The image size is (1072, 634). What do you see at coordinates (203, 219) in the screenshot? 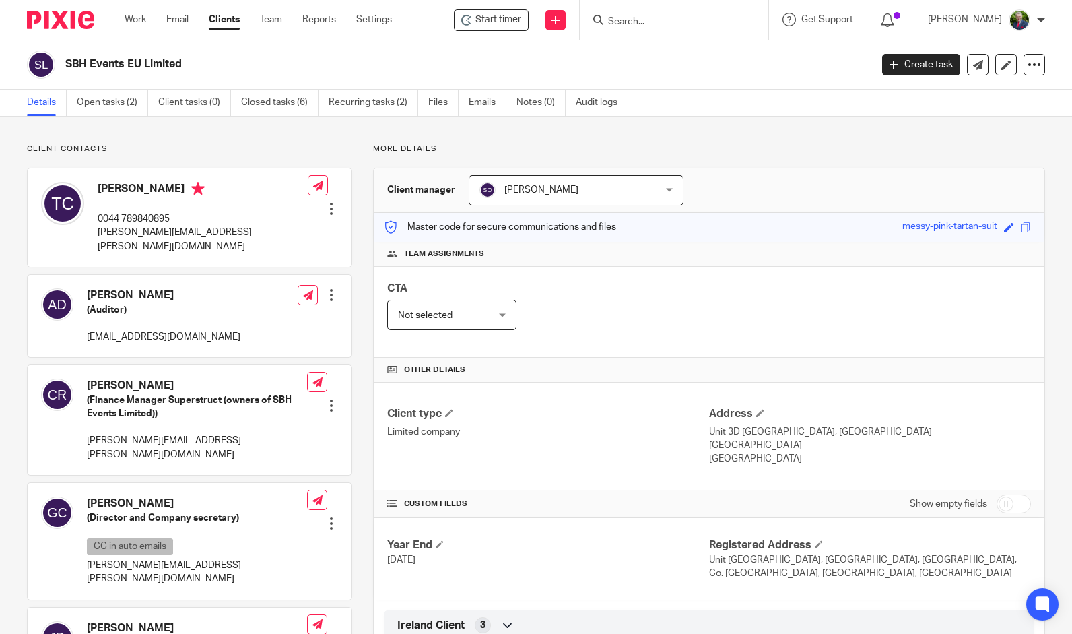
I see `p: 0044 789840895` at bounding box center [203, 219].